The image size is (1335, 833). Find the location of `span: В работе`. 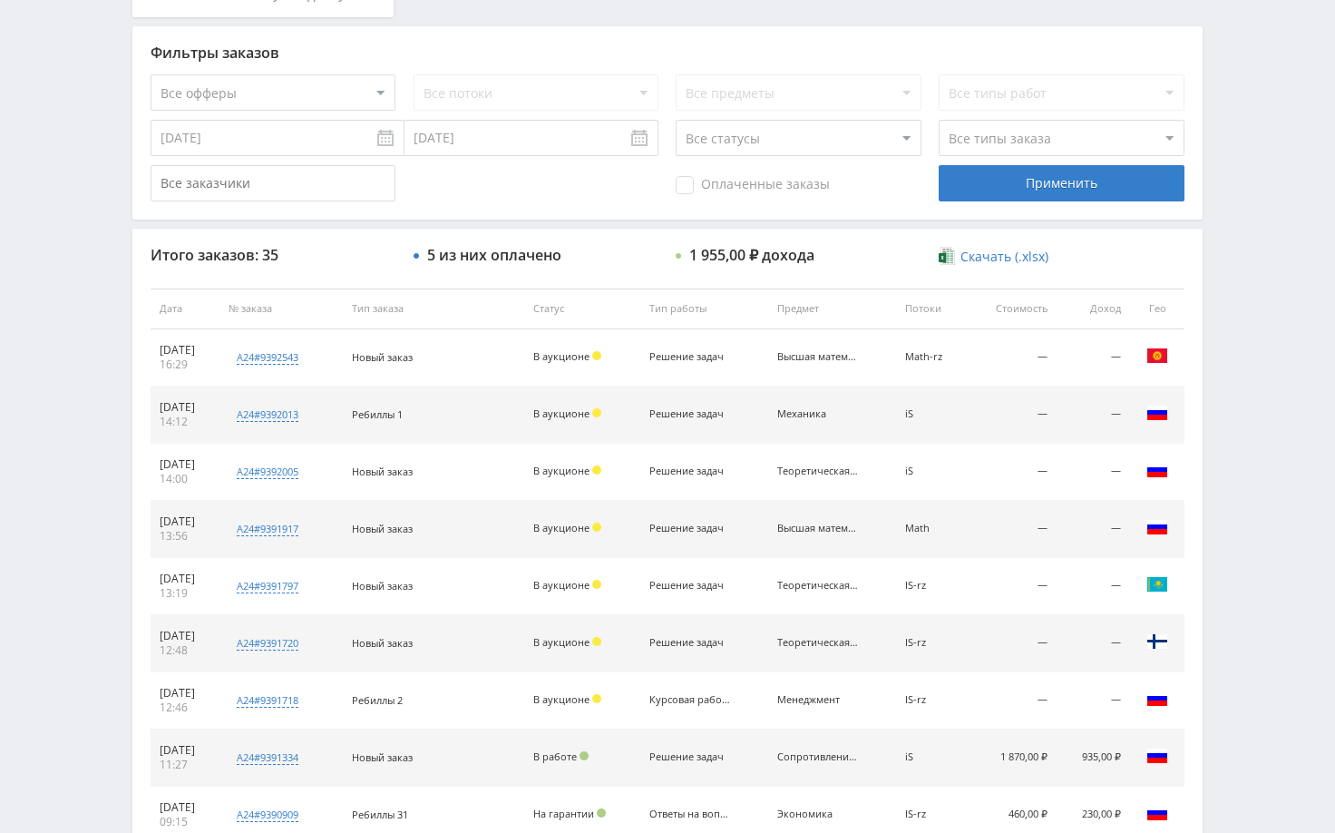

span: В работе is located at coordinates (555, 756).